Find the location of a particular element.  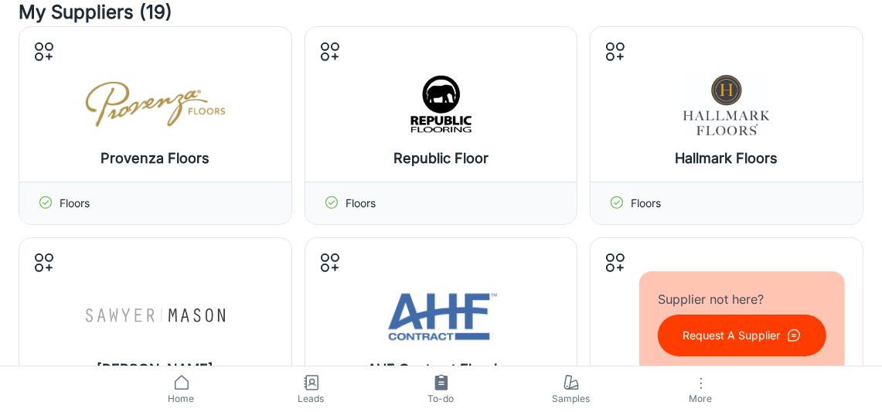

span: To-do is located at coordinates (441, 399).